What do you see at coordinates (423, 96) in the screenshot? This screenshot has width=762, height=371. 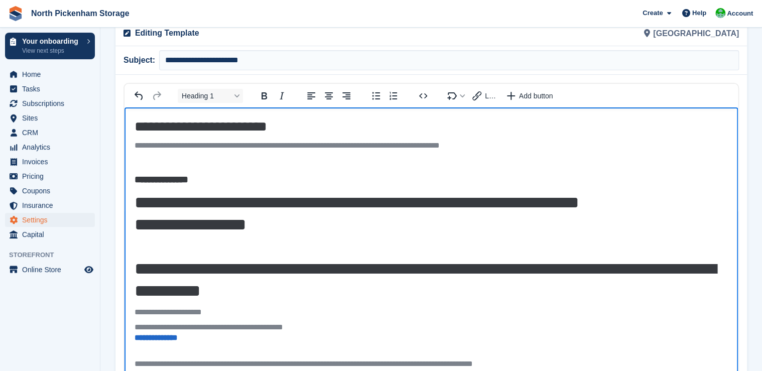 I see `button: Source code` at bounding box center [423, 96].